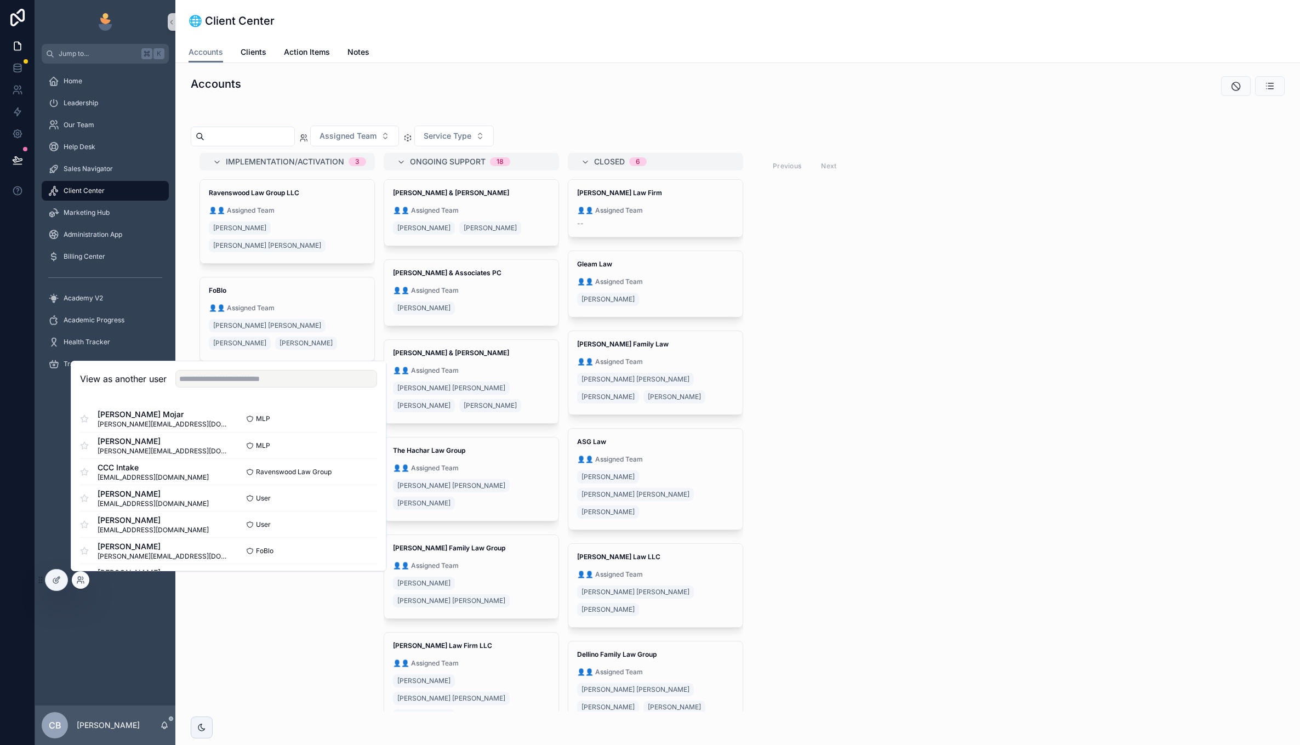 The height and width of the screenshot is (745, 1300). I want to click on span: FoBlo, so click(265, 551).